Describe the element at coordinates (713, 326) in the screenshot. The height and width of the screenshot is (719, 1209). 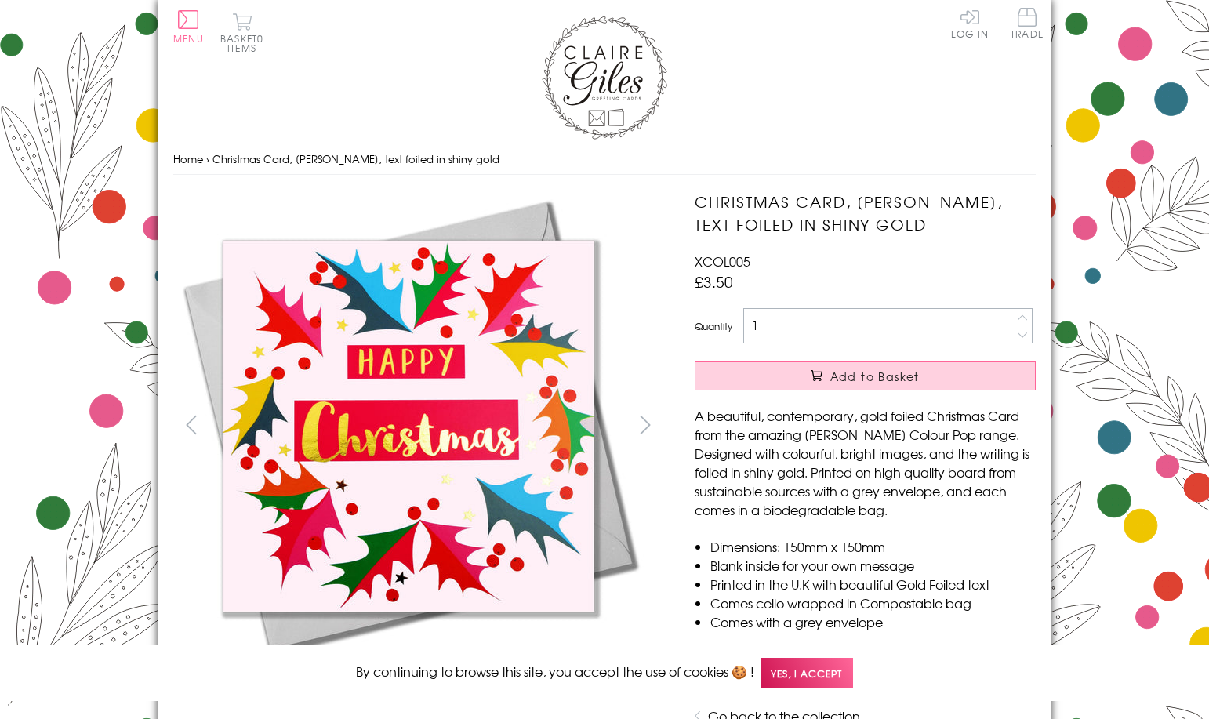
I see `label: Quantity` at that location.